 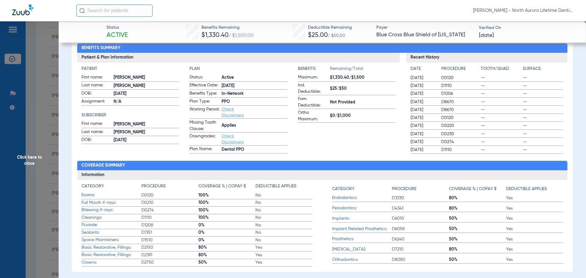 What do you see at coordinates (254, 102) in the screenshot?
I see `span: PPO` at bounding box center [254, 102].